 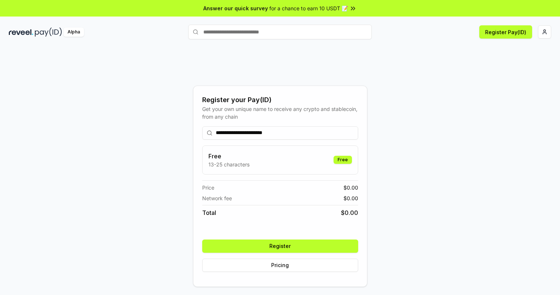 What do you see at coordinates (208, 187) in the screenshot?
I see `span: Price` at bounding box center [208, 187].